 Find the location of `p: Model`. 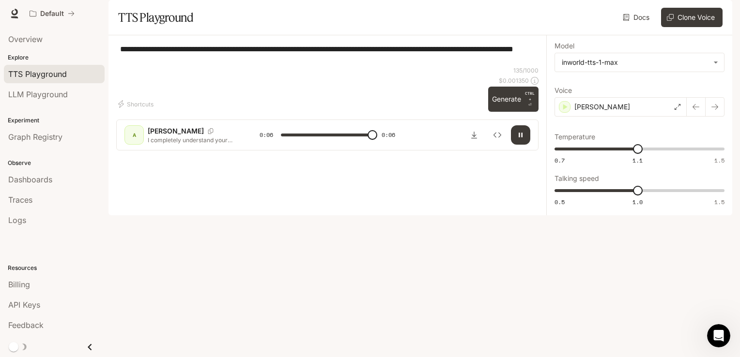

p: Model is located at coordinates (564, 46).